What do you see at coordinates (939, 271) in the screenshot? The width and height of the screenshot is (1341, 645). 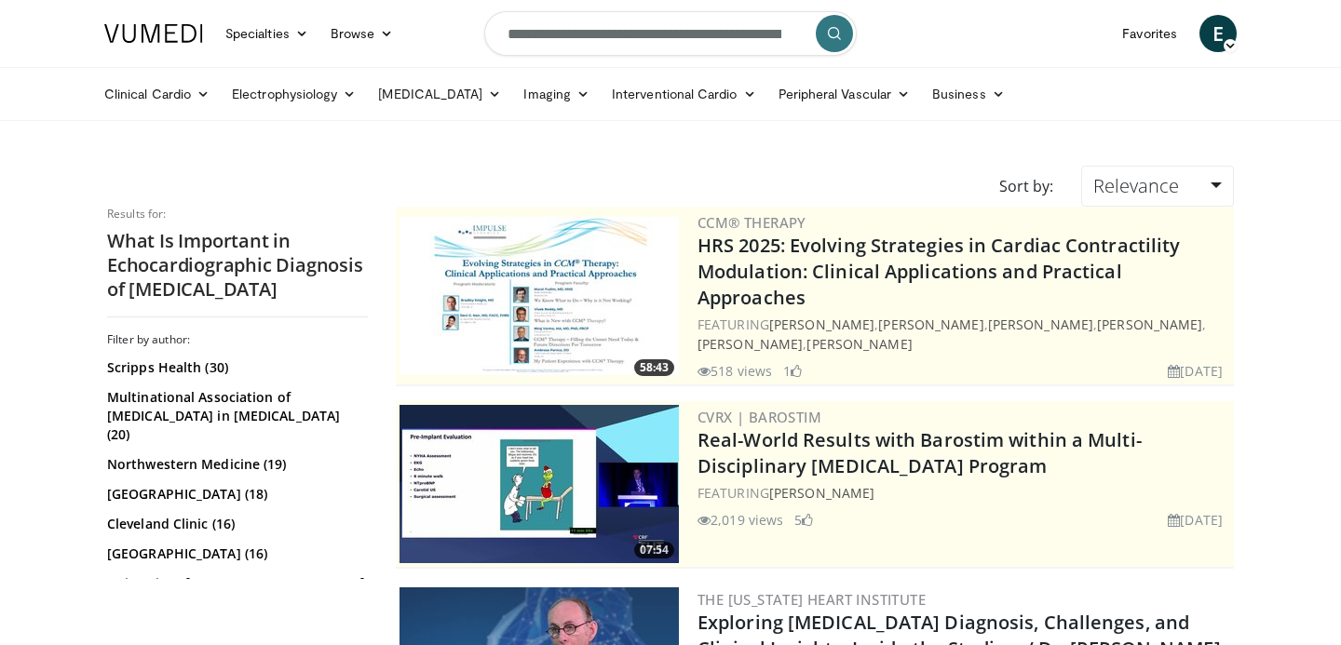 I see `a: HRS 2025: Evolving Strategies in Cardiac Contractility Modulation: Clinical Applications and Prac...` at bounding box center [939, 271].